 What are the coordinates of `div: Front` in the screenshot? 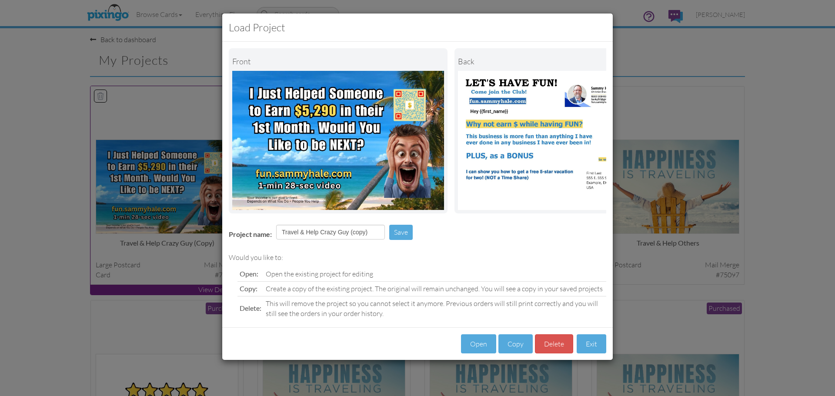 It's located at (338, 61).